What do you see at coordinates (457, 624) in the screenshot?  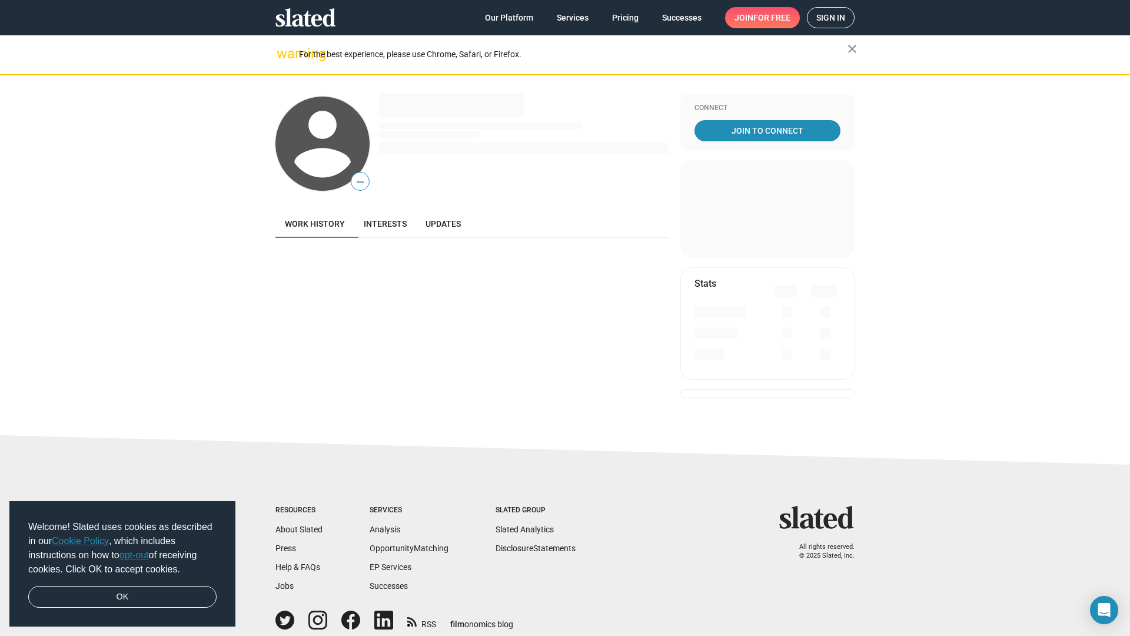 I see `span: film` at bounding box center [457, 624].